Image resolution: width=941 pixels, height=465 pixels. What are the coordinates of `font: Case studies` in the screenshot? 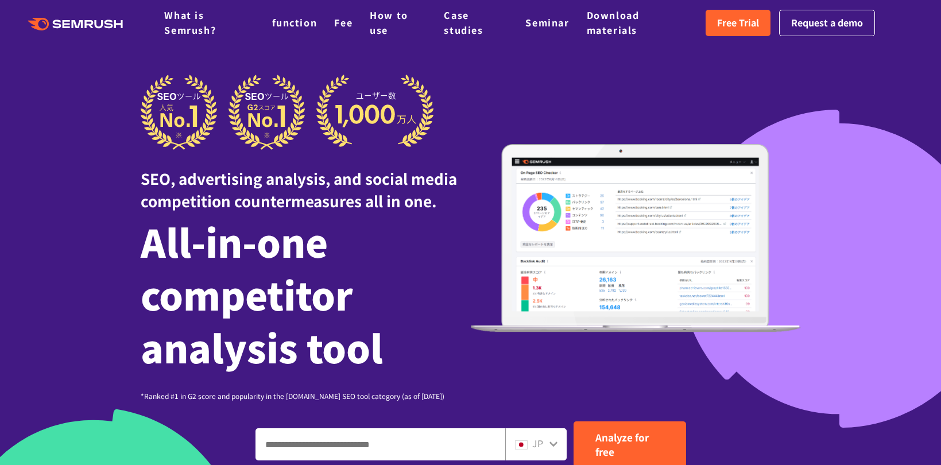 It's located at (464, 22).